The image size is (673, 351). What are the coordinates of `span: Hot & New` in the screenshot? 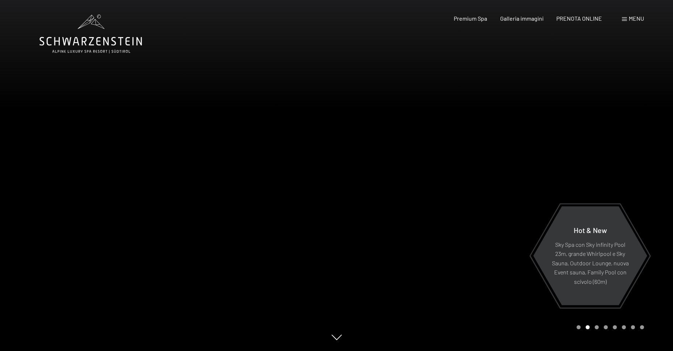 It's located at (591, 230).